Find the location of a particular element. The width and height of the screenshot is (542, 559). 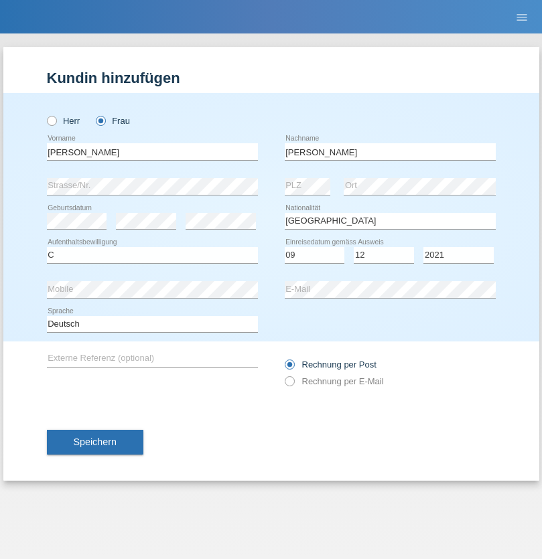

label: Frau is located at coordinates (112, 120).